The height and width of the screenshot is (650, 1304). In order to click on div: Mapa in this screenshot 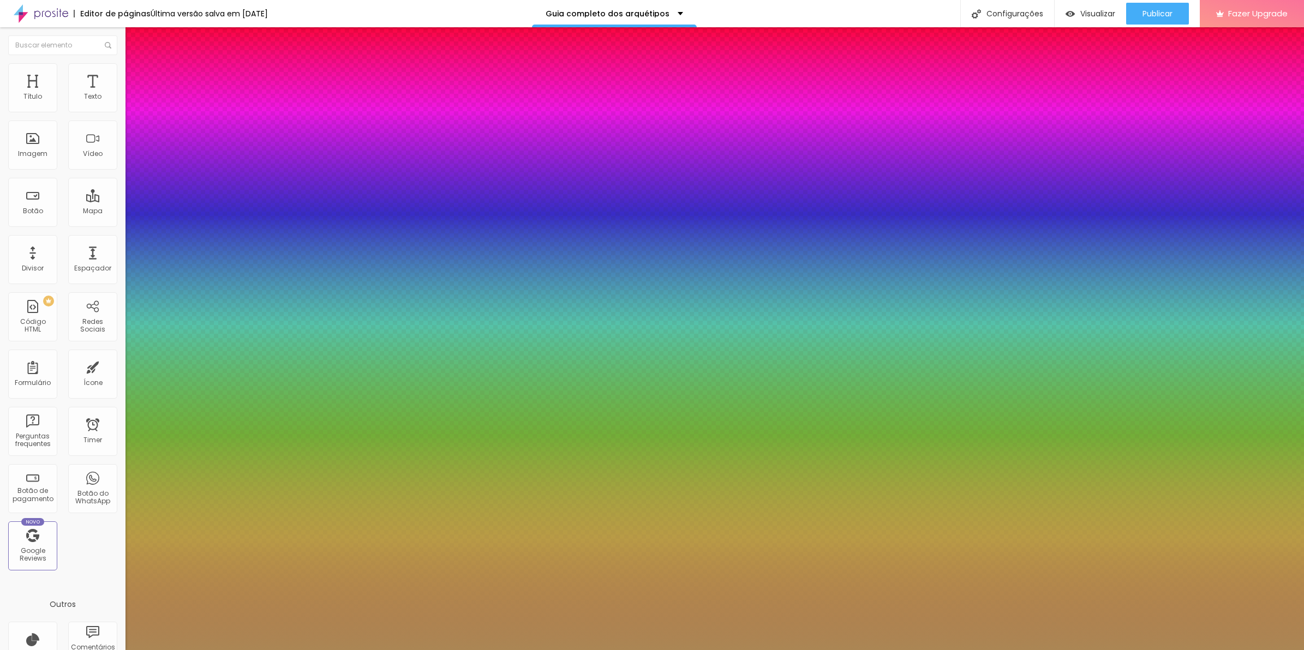, I will do `click(93, 211)`.